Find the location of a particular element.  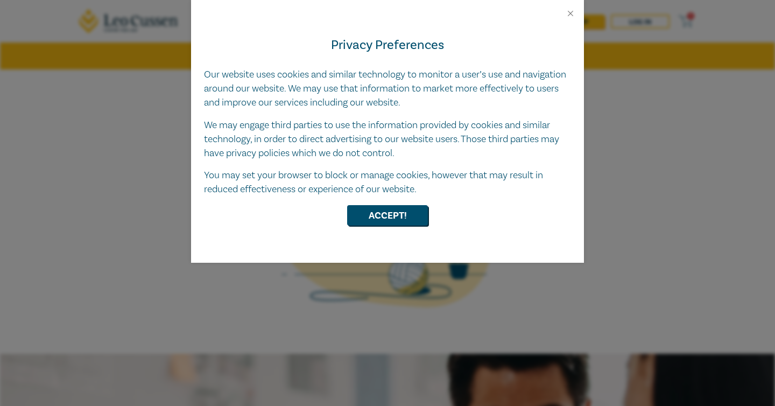

p: We may engage third parties to use the information provided by cookies and similar technology, in... is located at coordinates (387, 139).